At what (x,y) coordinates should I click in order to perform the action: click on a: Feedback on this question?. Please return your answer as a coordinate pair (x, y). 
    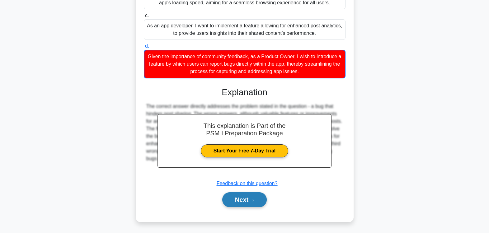
    Looking at the image, I should click on (247, 183).